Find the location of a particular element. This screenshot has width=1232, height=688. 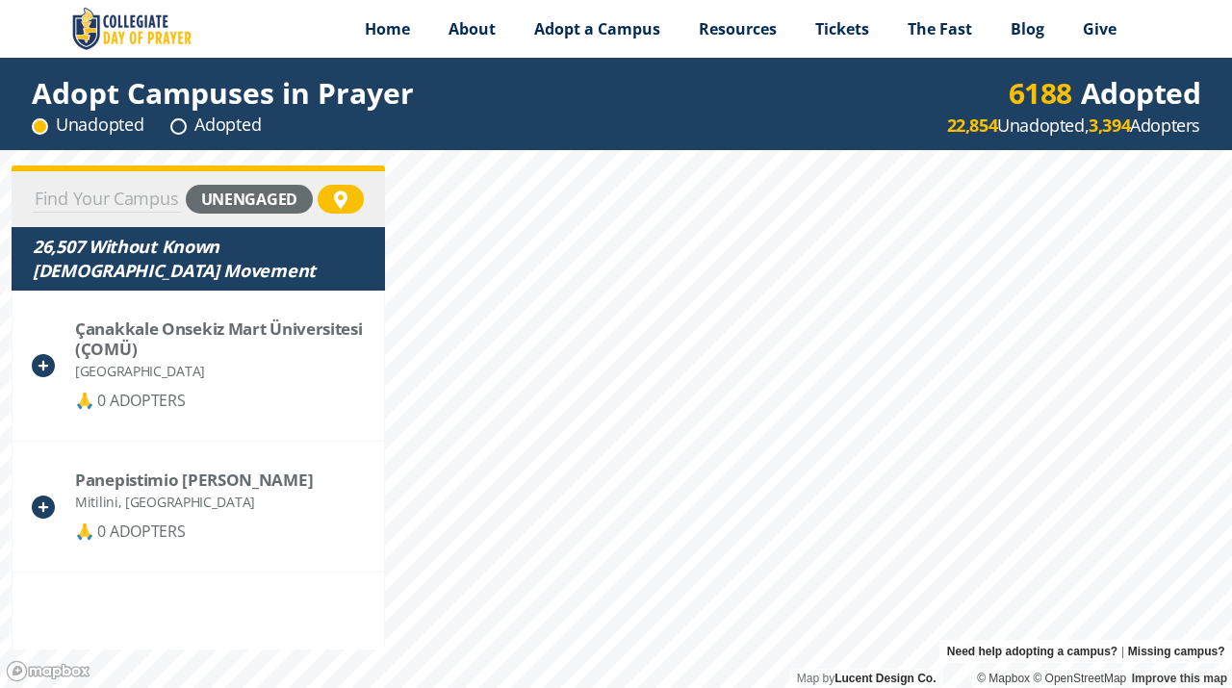

span: Adopt a Campus is located at coordinates (597, 29).